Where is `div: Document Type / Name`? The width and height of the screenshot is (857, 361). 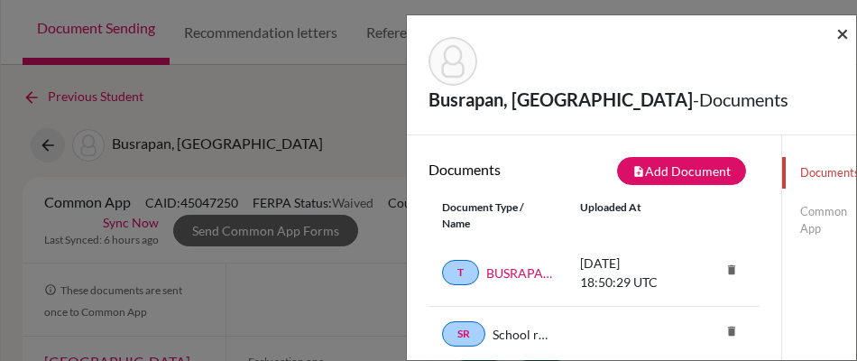 div: Document Type / Name is located at coordinates (497, 216).